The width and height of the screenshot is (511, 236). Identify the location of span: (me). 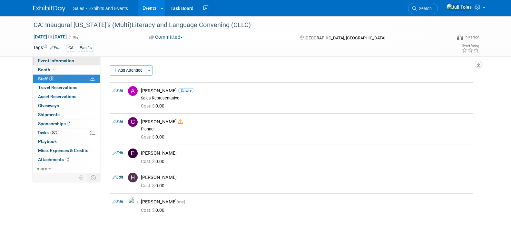
(181, 201).